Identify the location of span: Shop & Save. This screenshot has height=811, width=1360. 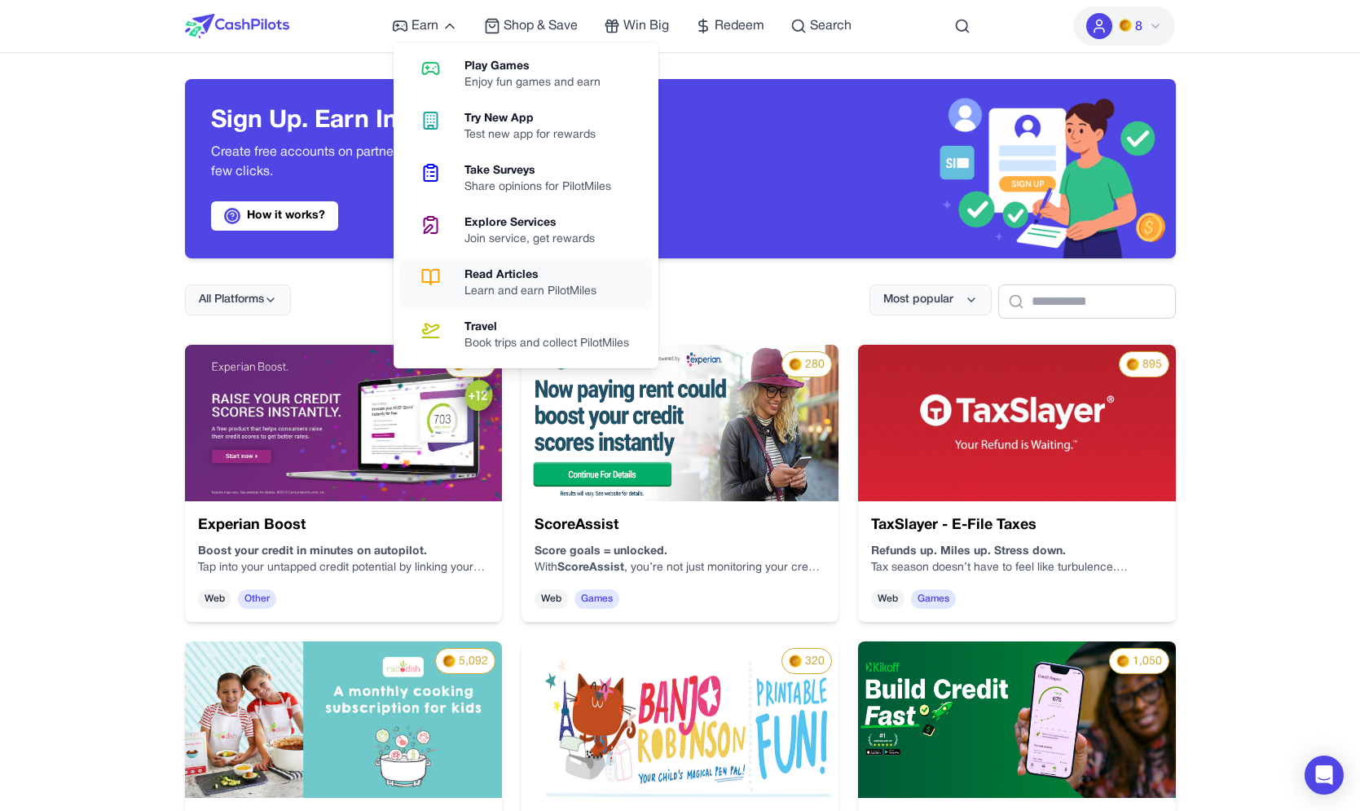
(540, 26).